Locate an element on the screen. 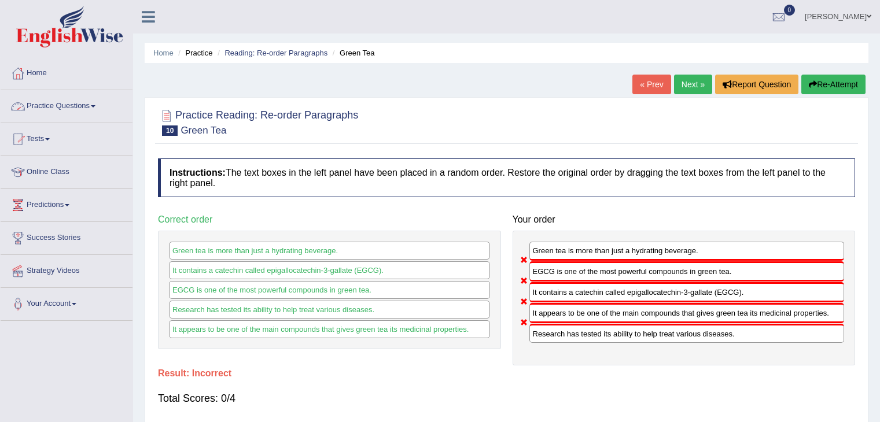 The height and width of the screenshot is (422, 880). a: Success Stories is located at coordinates (67, 237).